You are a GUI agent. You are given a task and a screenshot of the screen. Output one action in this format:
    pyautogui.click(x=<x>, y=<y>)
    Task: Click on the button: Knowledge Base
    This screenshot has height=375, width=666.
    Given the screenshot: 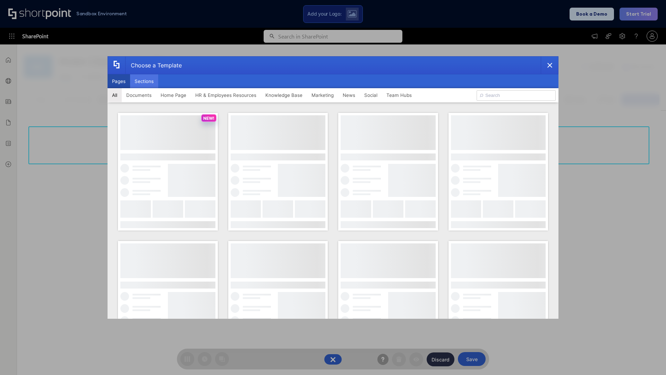 What is the action you would take?
    pyautogui.click(x=284, y=95)
    